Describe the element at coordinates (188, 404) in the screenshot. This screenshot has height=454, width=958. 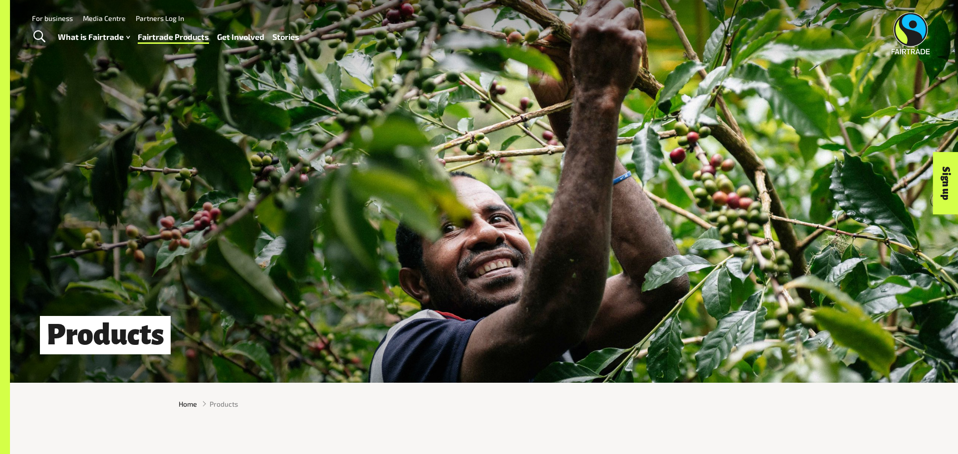
I see `span: Home` at that location.